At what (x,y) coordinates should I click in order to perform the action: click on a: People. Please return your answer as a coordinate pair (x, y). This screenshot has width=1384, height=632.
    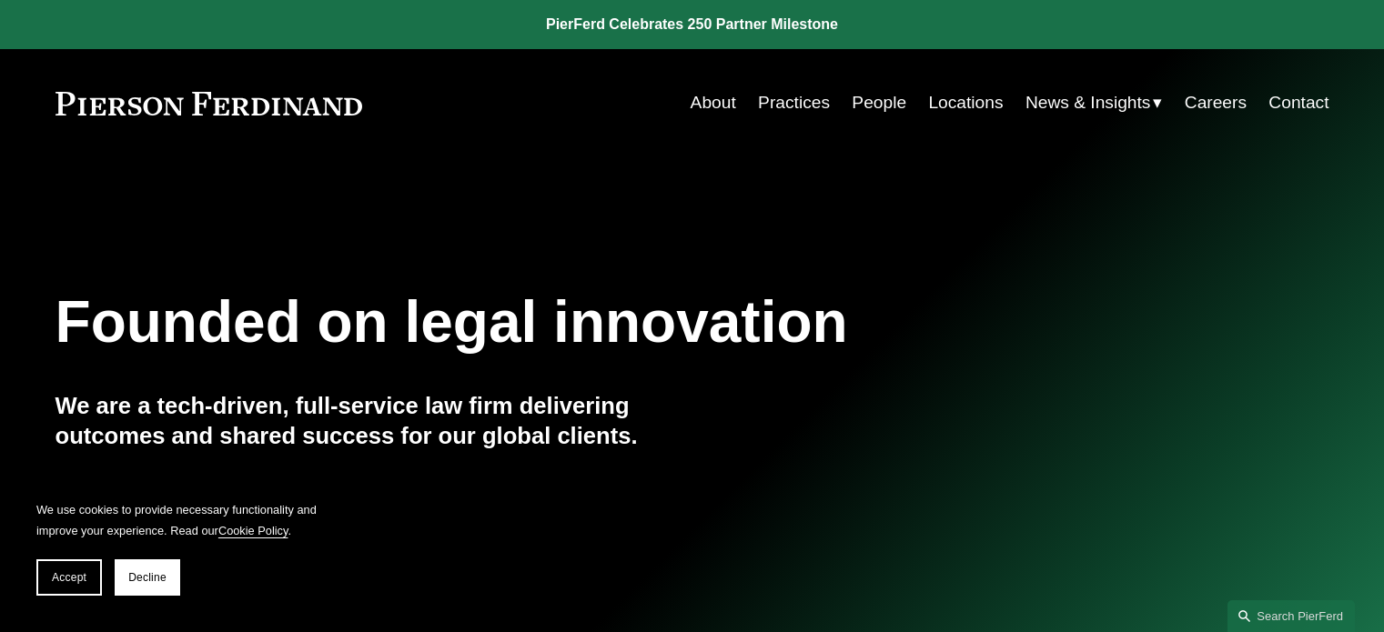
    Looking at the image, I should click on (879, 103).